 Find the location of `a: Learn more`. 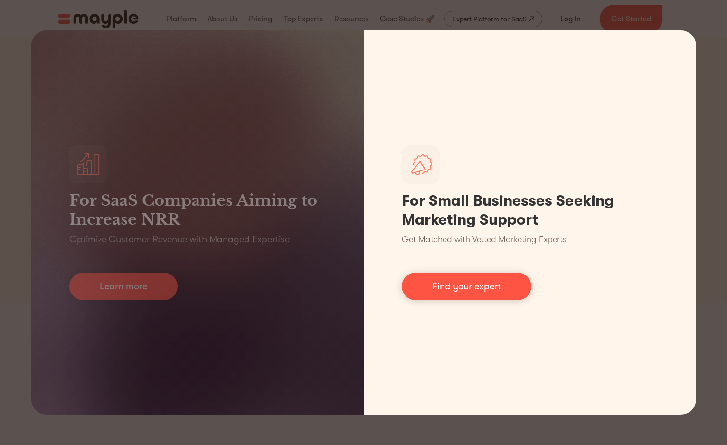

a: Learn more is located at coordinates (123, 286).